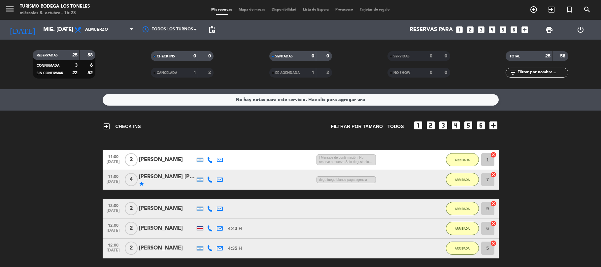 This screenshot has width=601, height=267. Describe the element at coordinates (91, 73) in the screenshot. I see `strong: 52` at that location.